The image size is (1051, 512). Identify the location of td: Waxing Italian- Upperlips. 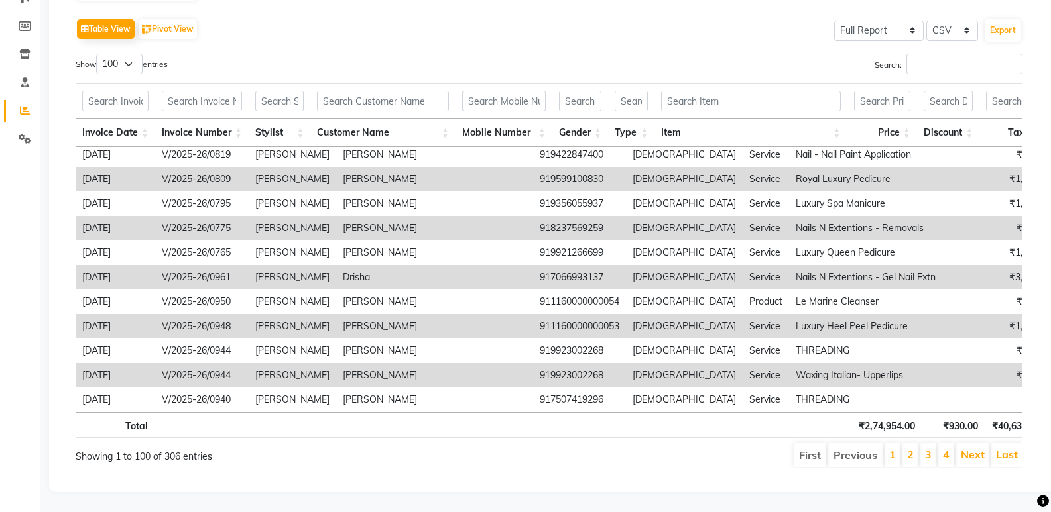
(888, 375).